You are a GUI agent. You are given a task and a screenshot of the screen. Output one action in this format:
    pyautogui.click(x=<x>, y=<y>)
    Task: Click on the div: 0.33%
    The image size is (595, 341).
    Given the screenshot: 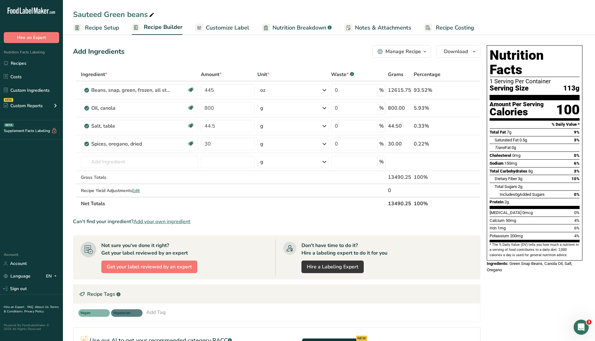 What is the action you would take?
    pyautogui.click(x=432, y=126)
    